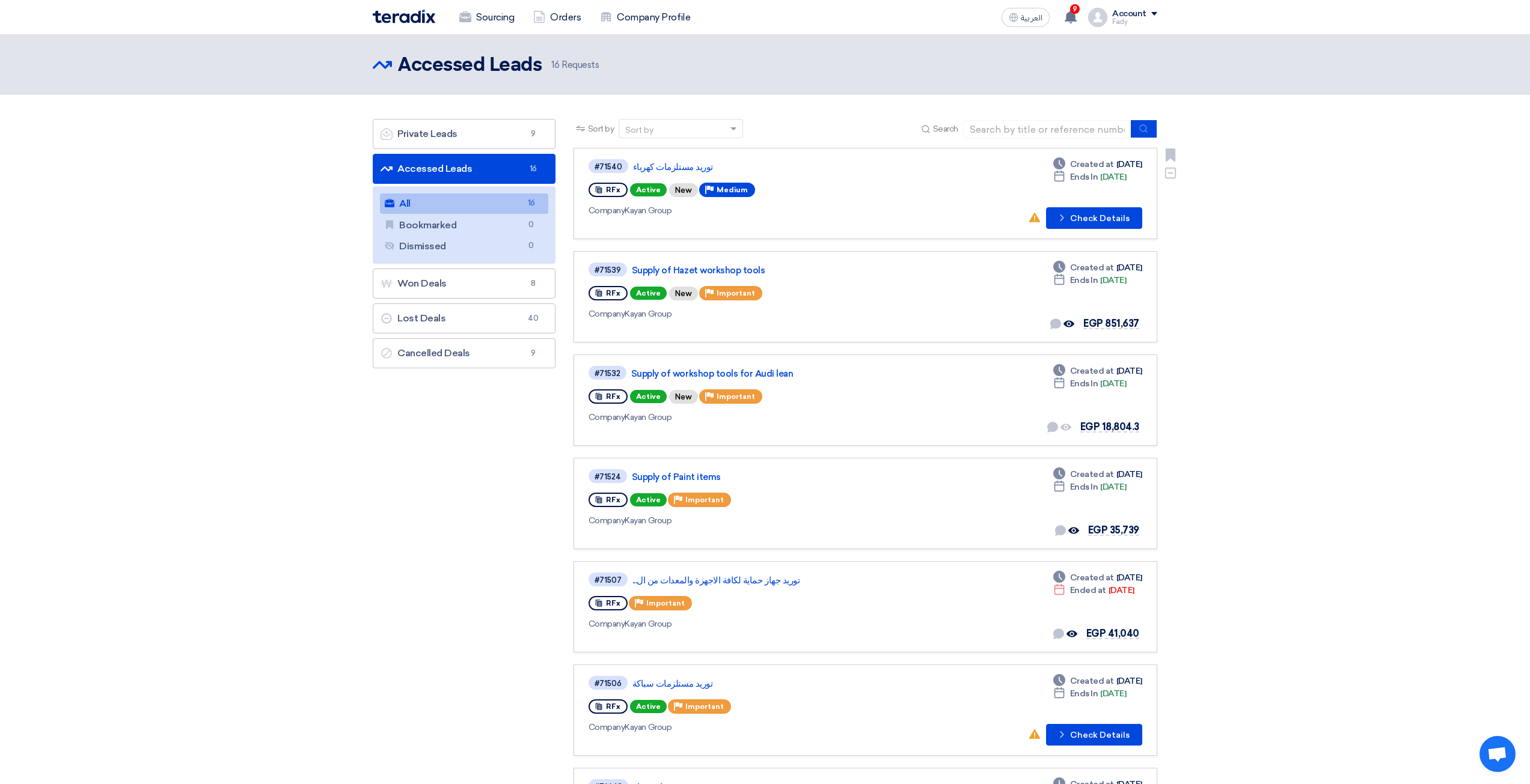  Describe the element at coordinates (639, 130) in the screenshot. I see `div: Sort by` at that location.